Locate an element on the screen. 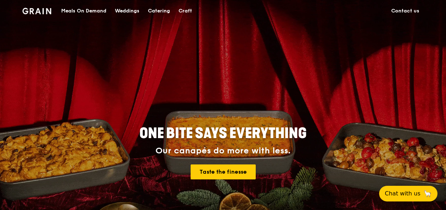 This screenshot has width=446, height=210. span: ONE BITE SAYS EVERYTHING is located at coordinates (223, 133).